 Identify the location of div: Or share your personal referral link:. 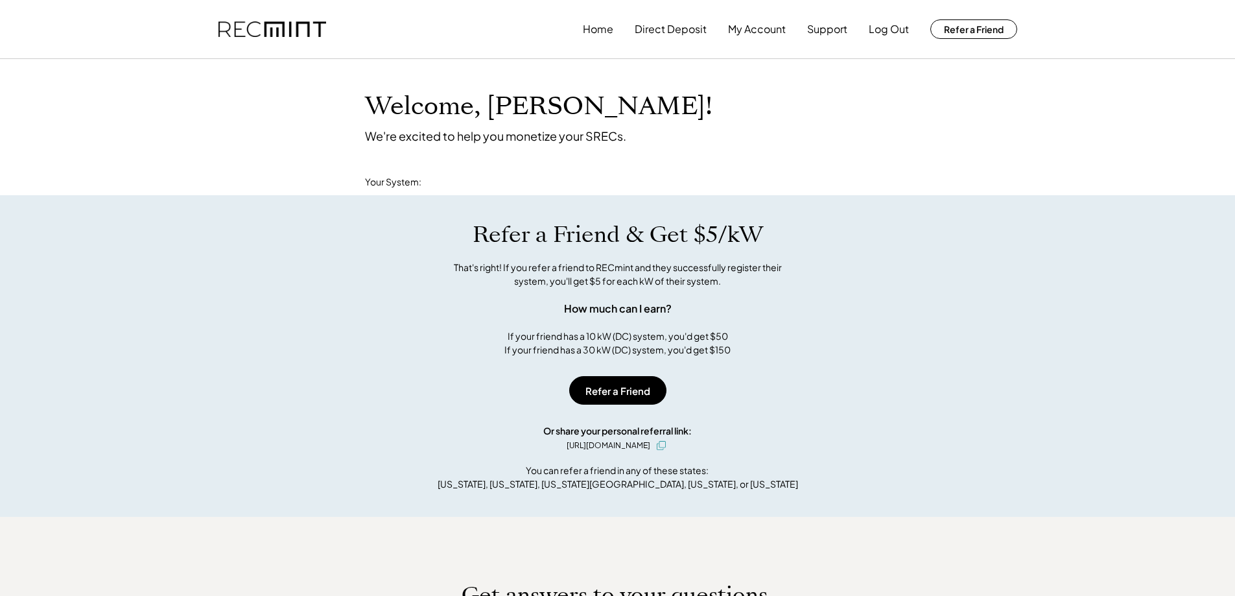
(617, 430).